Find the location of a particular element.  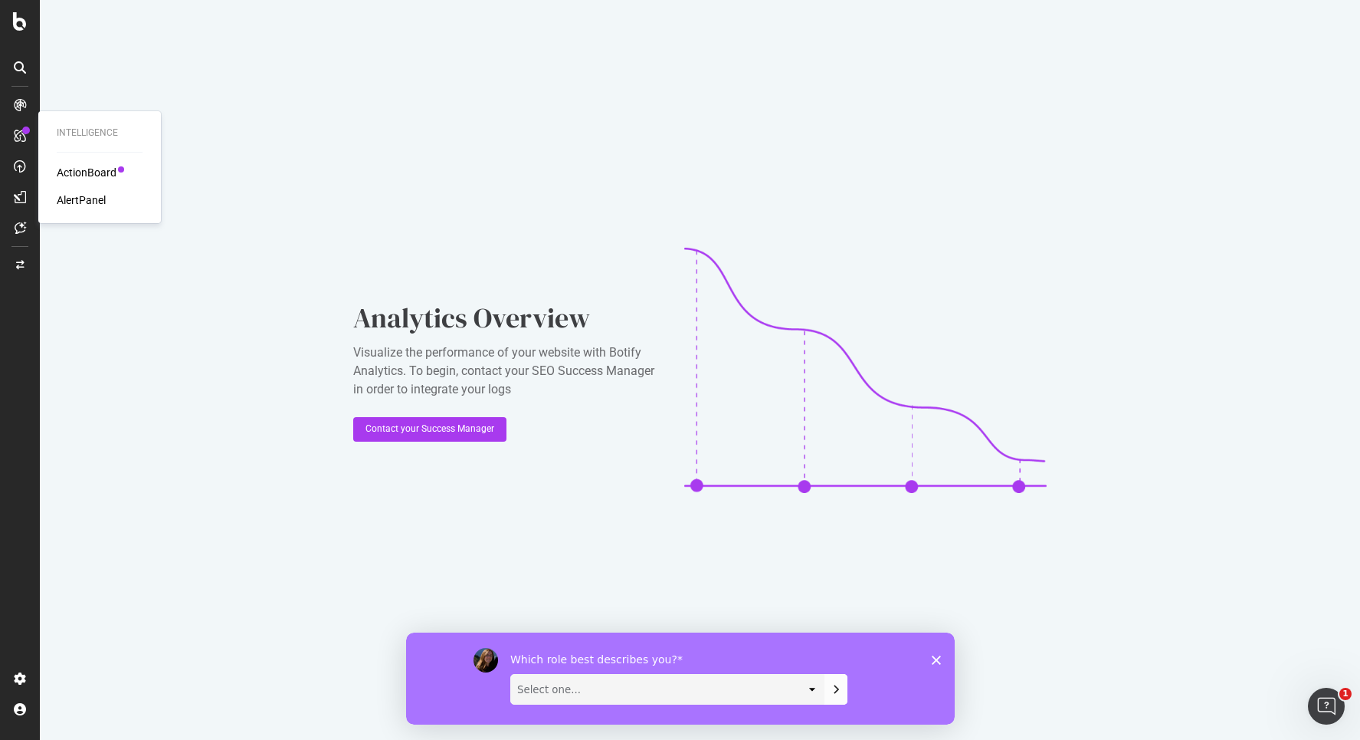

div: Close survey is located at coordinates (530, 28).